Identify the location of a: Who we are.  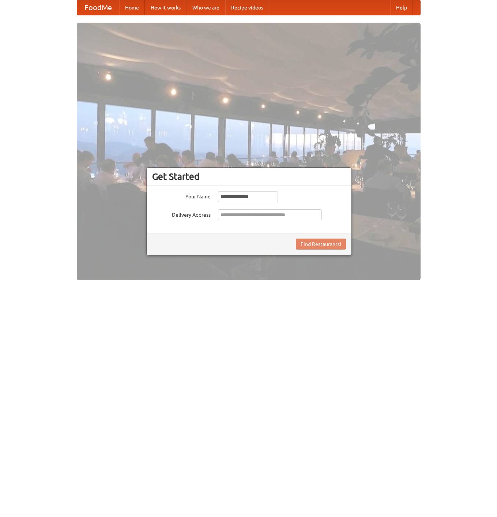
(206, 8).